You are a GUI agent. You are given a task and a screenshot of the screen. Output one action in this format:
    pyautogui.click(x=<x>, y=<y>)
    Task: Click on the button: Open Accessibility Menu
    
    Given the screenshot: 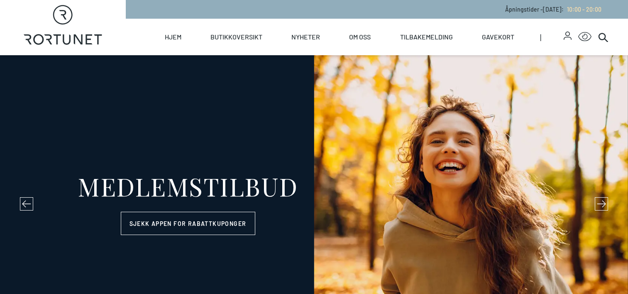 What is the action you would take?
    pyautogui.click(x=585, y=37)
    